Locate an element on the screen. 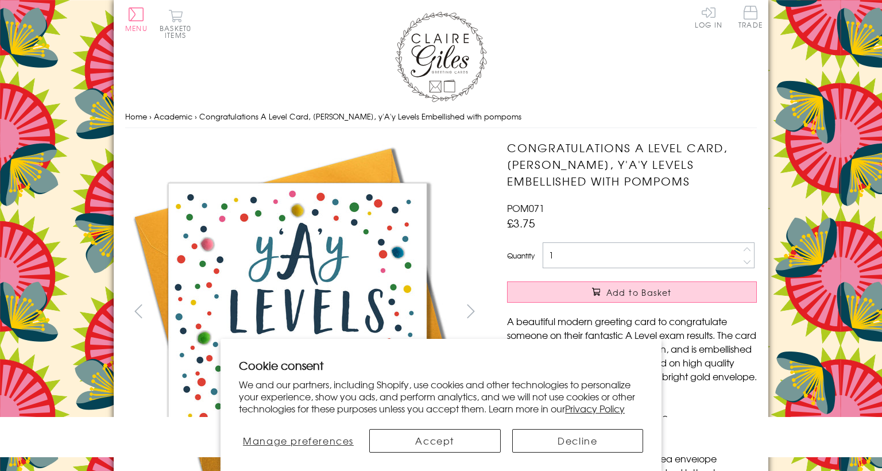 The image size is (882, 471). button: prev is located at coordinates (138, 311).